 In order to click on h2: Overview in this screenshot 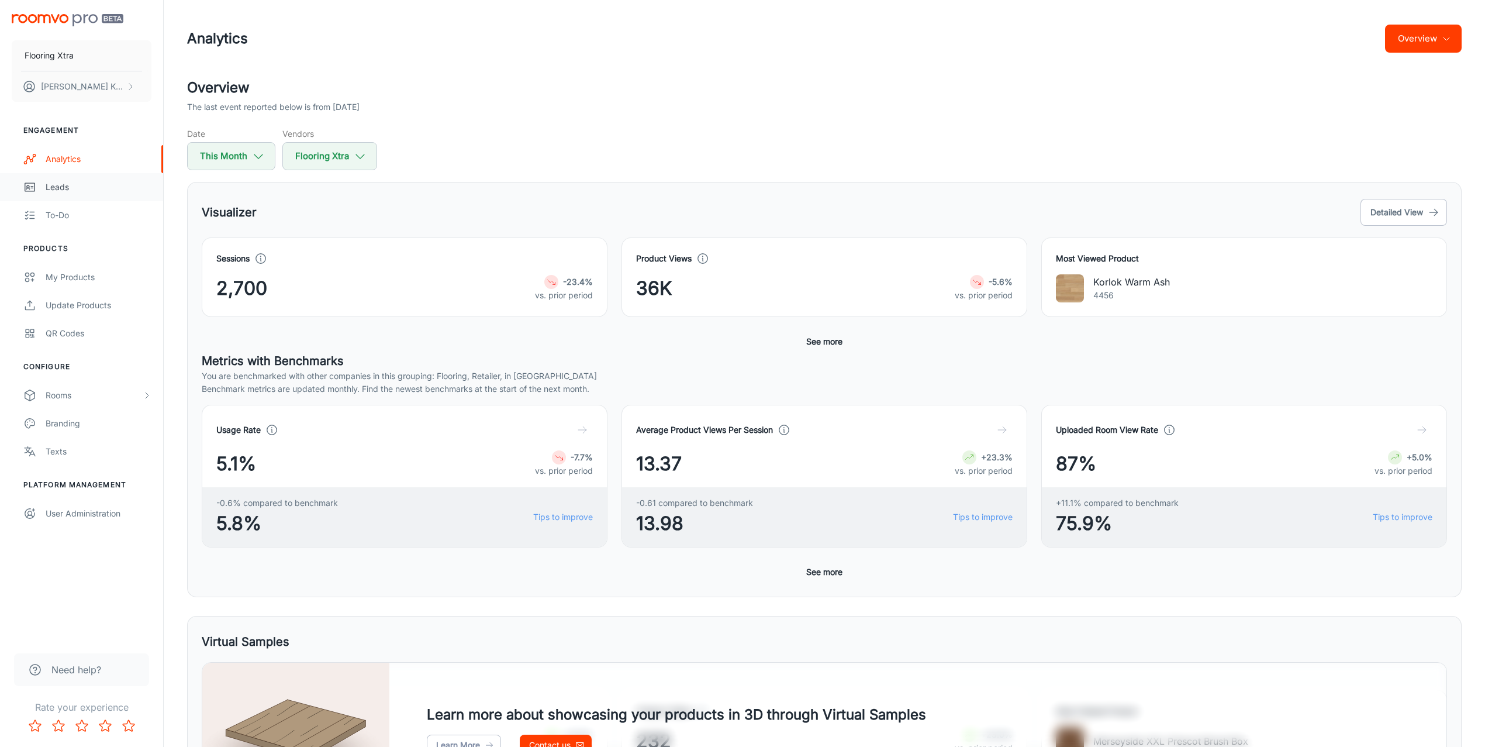, I will do `click(824, 88)`.